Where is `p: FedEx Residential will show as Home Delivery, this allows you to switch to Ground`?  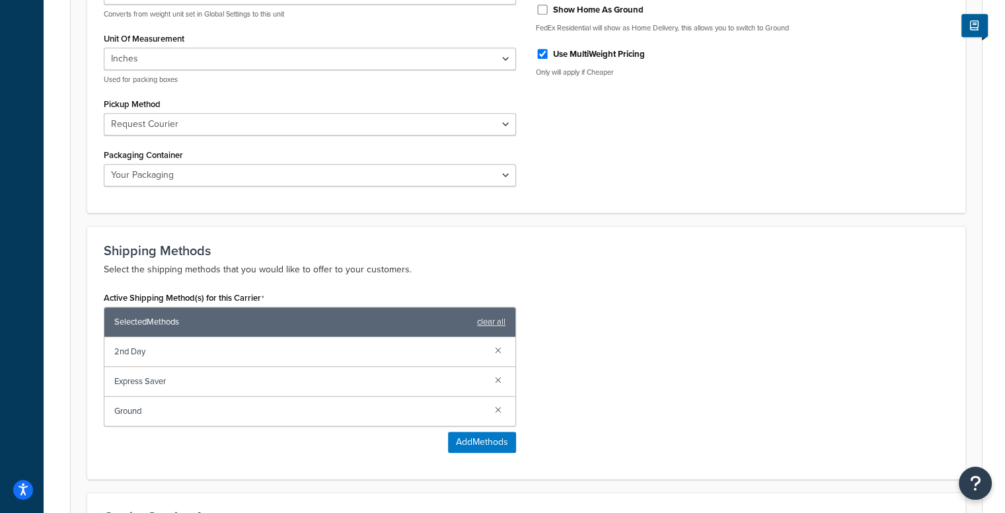
p: FedEx Residential will show as Home Delivery, this allows you to switch to Ground is located at coordinates (742, 28).